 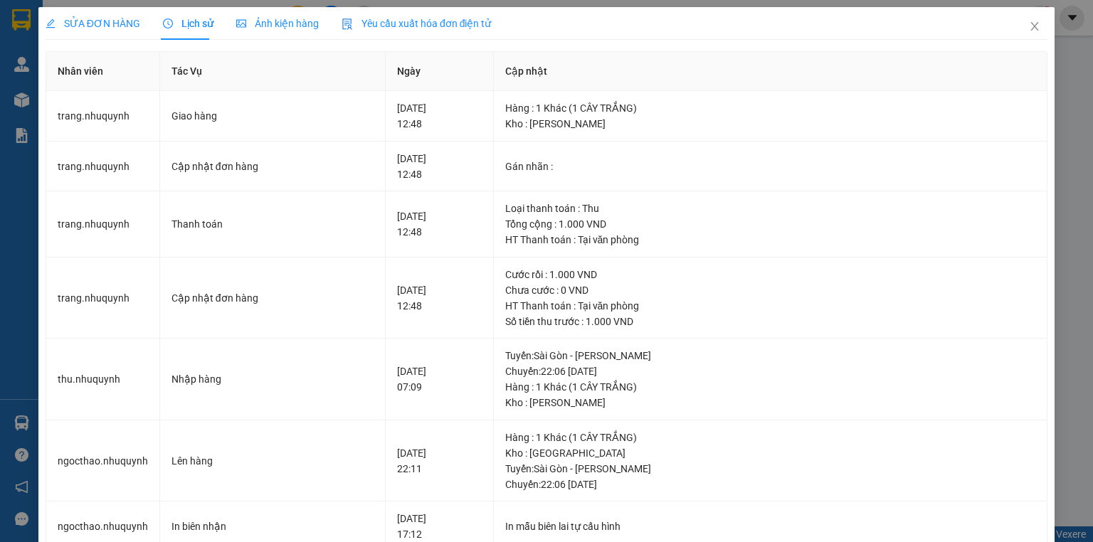 What do you see at coordinates (241, 23) in the screenshot?
I see `span: picture` at bounding box center [241, 23].